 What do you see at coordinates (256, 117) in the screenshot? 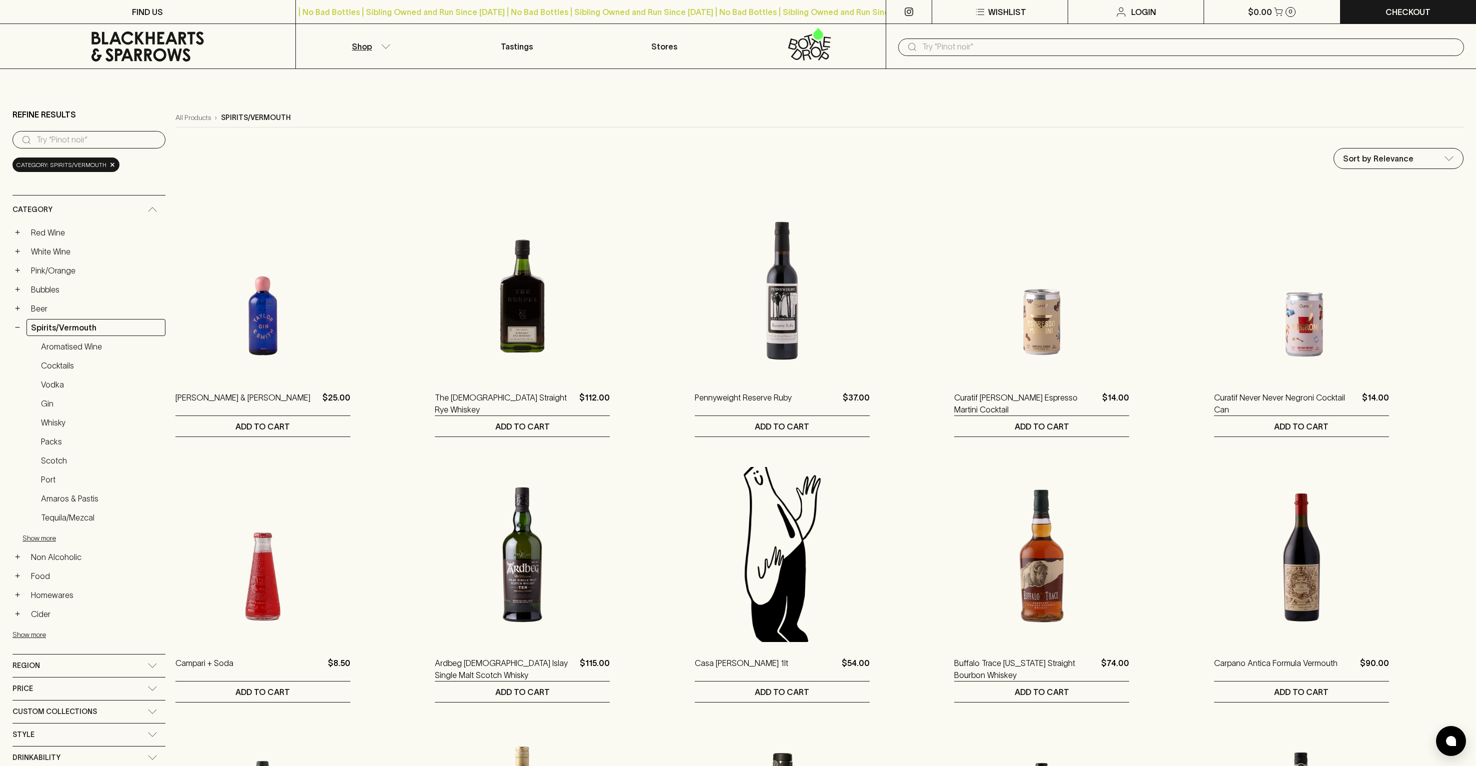
I see `p: spirits/vermouth` at bounding box center [256, 117].